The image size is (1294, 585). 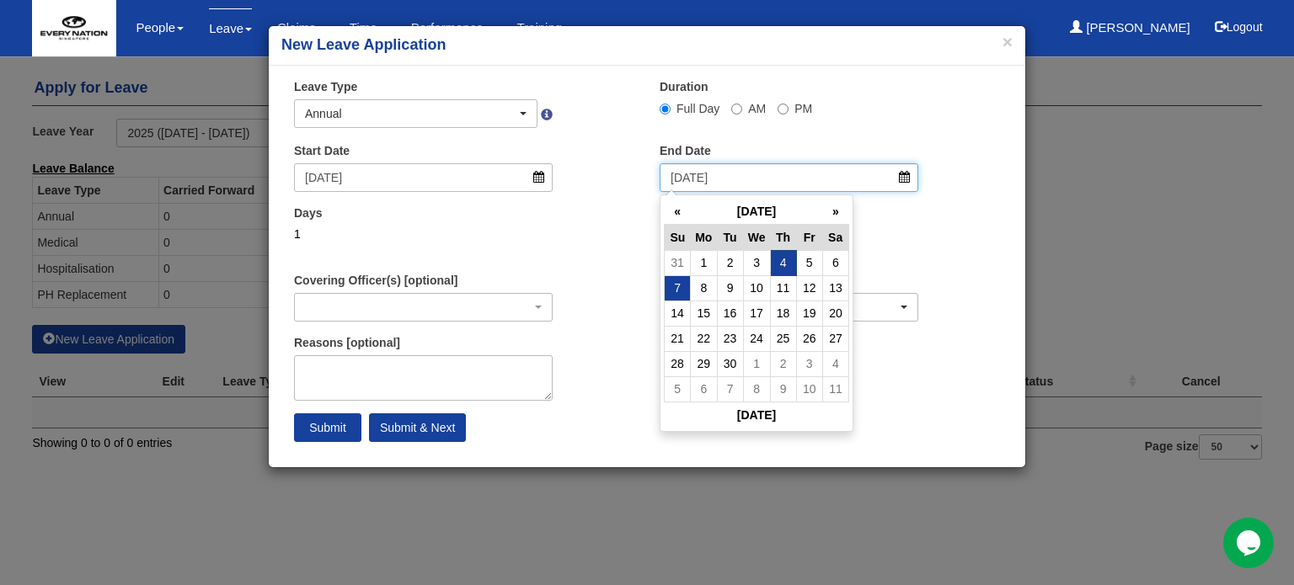 What do you see at coordinates (677, 313) in the screenshot?
I see `td: 14` at bounding box center [677, 313].